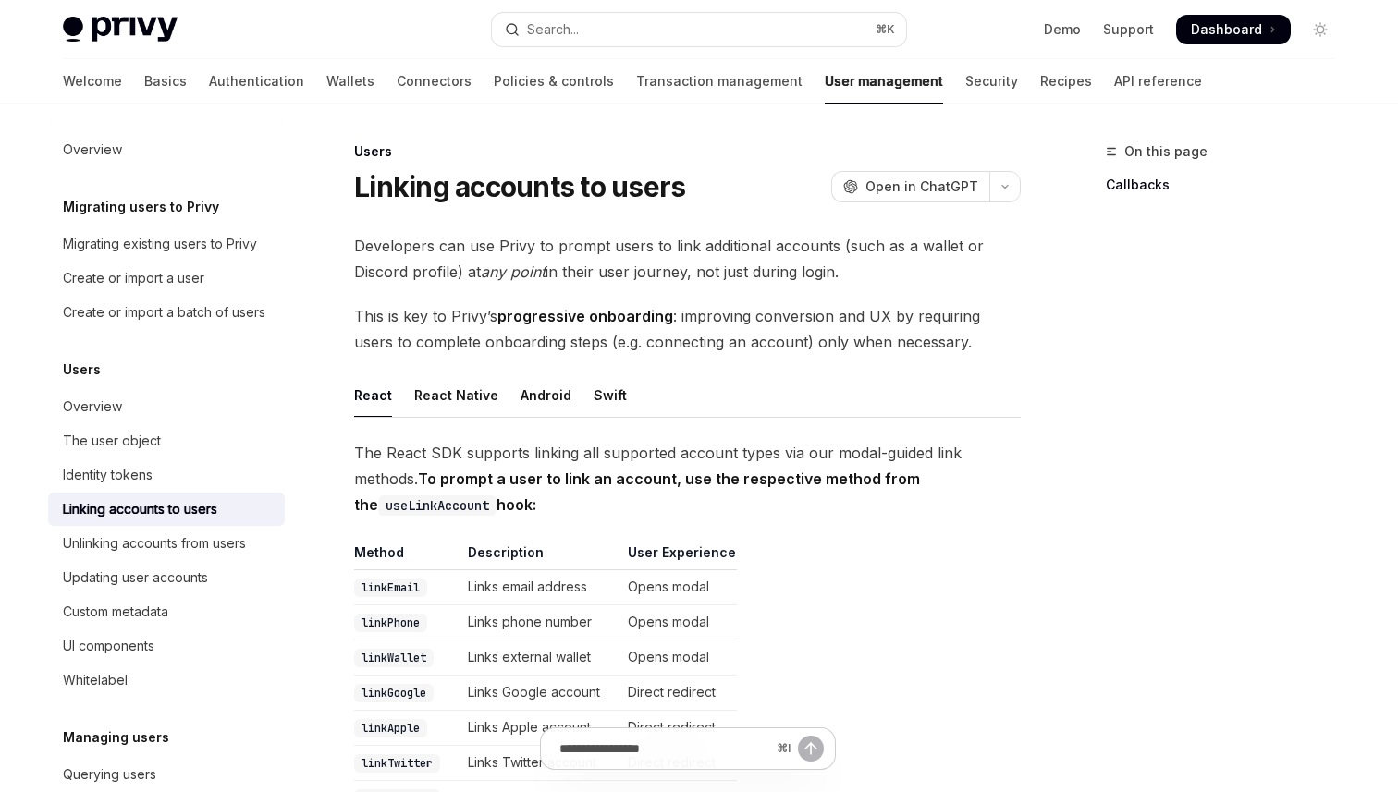 The image size is (1398, 792). Describe the element at coordinates (545, 395) in the screenshot. I see `div: Android` at that location.